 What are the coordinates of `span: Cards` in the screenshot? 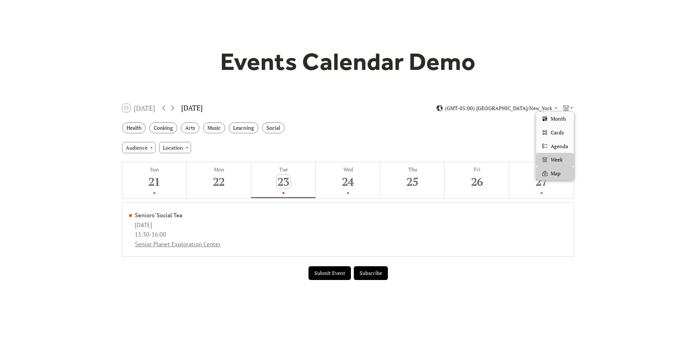 It's located at (557, 133).